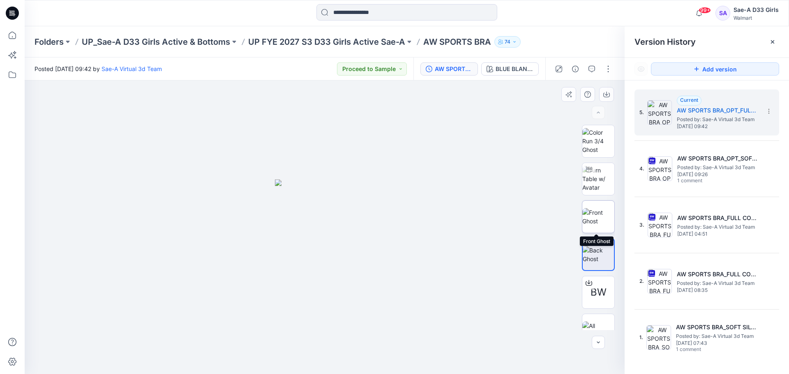  What do you see at coordinates (641, 113) in the screenshot?
I see `span: 5.` at bounding box center [641, 113].